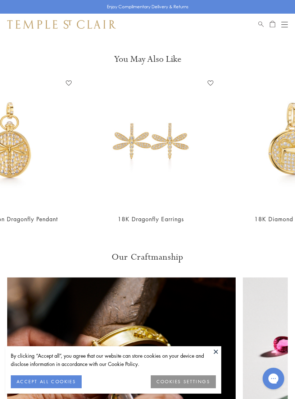 The height and width of the screenshot is (399, 295). Describe the element at coordinates (147, 7) in the screenshot. I see `p: Enjoy Complimentary Delivery & Returns` at that location.